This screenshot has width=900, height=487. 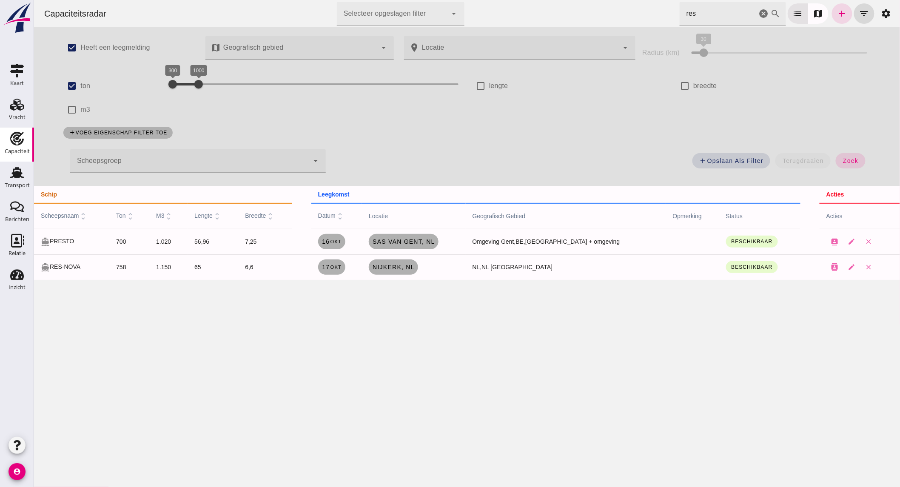 I want to click on i: account_circle, so click(x=17, y=472).